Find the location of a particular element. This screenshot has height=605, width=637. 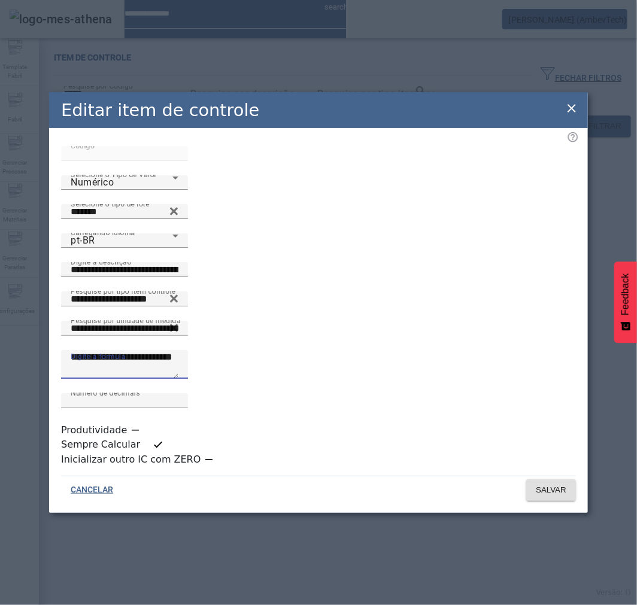

label: Sempre Calcular is located at coordinates (102, 445).